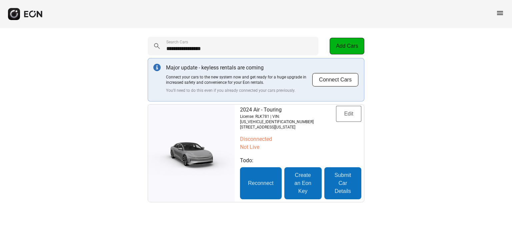 The width and height of the screenshot is (512, 232). What do you see at coordinates (303, 183) in the screenshot?
I see `button: Create an Eon Key` at bounding box center [303, 183].